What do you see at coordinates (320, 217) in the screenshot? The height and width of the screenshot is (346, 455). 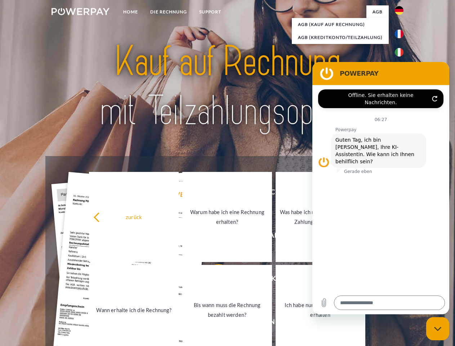 I see `a: Was habe ich noch offen, ist meine Zahlung eingegangen?` at bounding box center [320, 217].